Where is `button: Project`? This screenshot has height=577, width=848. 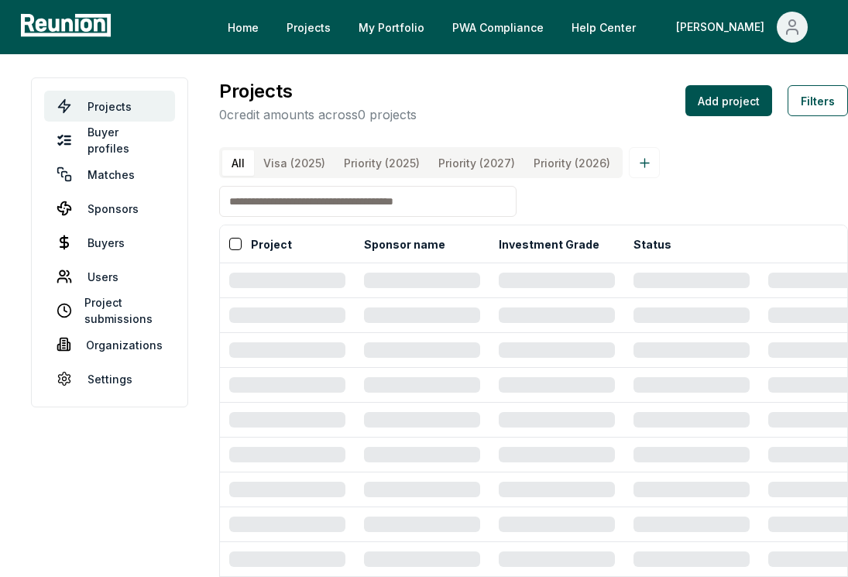 button: Project is located at coordinates (271, 244).